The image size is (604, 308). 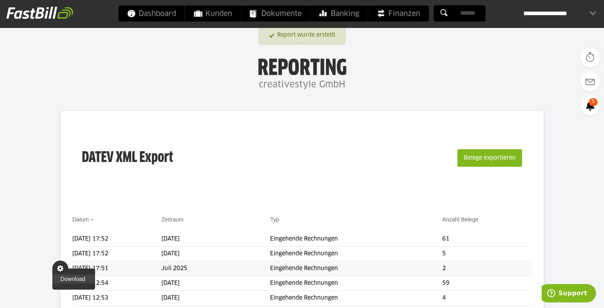 What do you see at coordinates (213, 14) in the screenshot?
I see `span: Kunden` at bounding box center [213, 14].